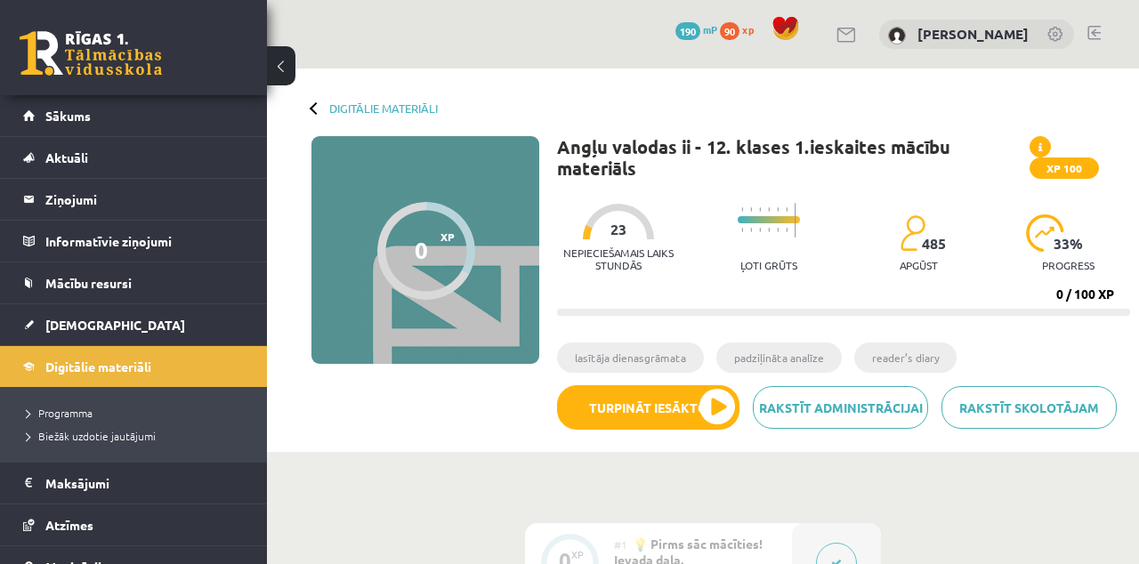 The width and height of the screenshot is (1139, 564). Describe the element at coordinates (421, 250) in the screenshot. I see `div: 0` at that location.